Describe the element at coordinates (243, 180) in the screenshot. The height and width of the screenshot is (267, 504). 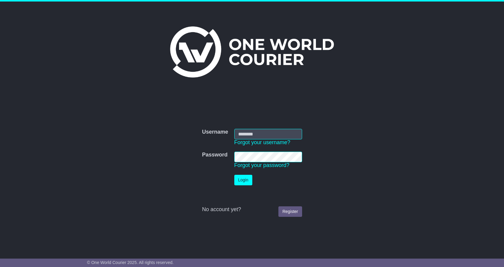
I see `button: Login` at that location.